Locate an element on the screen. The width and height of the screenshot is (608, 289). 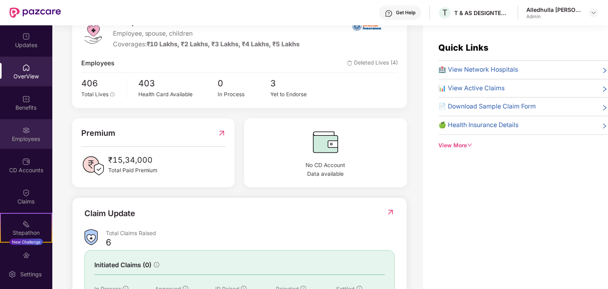
img: svg+xml;base64,PHN2ZyBpZD0iU2V0dGluZy0yMHgyMCIgeG1sbnM9Imh0dHA6Ly93d3cudzMub3JnLzIwMDAvc3ZnIiB3aW... is located at coordinates (12, 275).